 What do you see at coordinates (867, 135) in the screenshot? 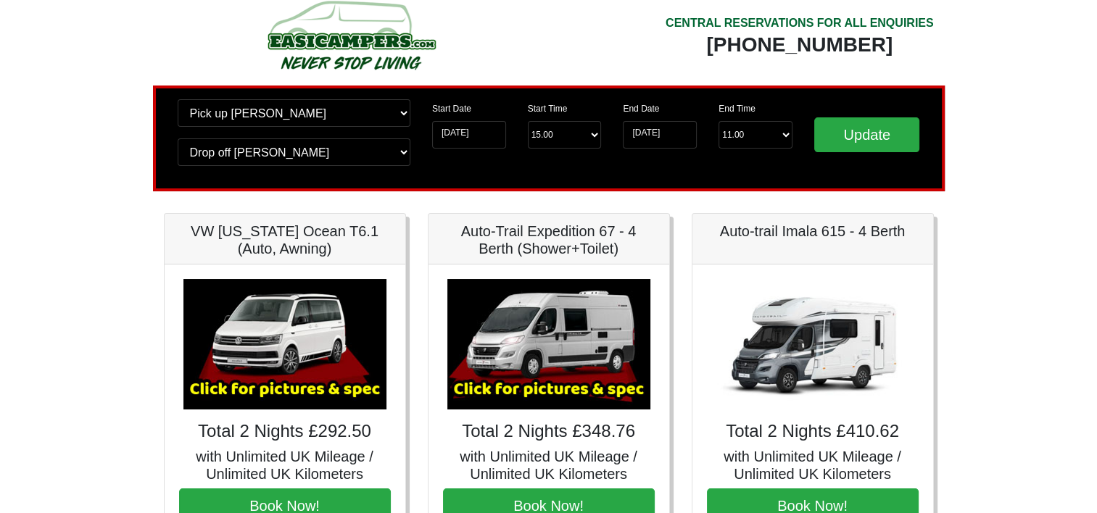
I see `input: Update` at bounding box center [867, 135].